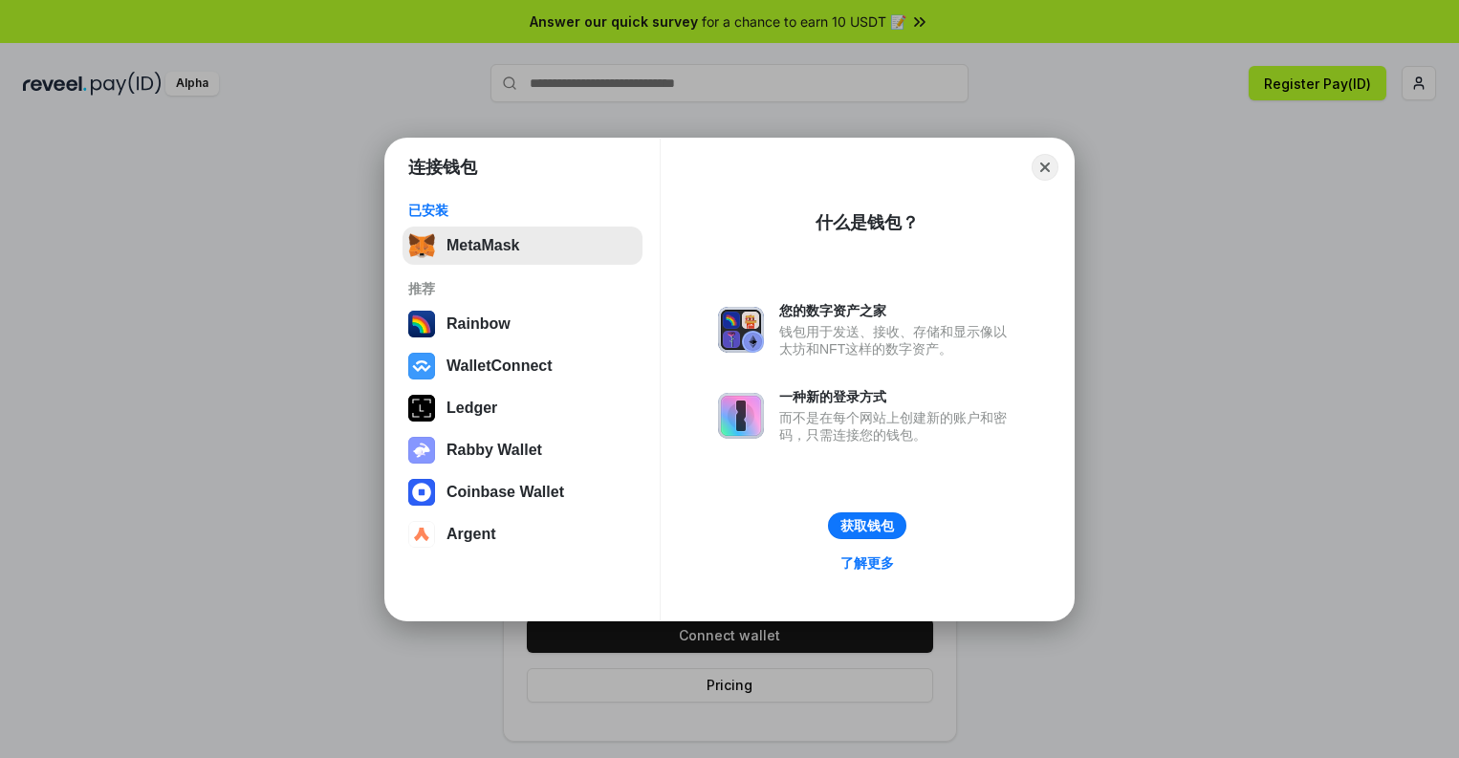  I want to click on div: Coinbase Wallet, so click(505, 492).